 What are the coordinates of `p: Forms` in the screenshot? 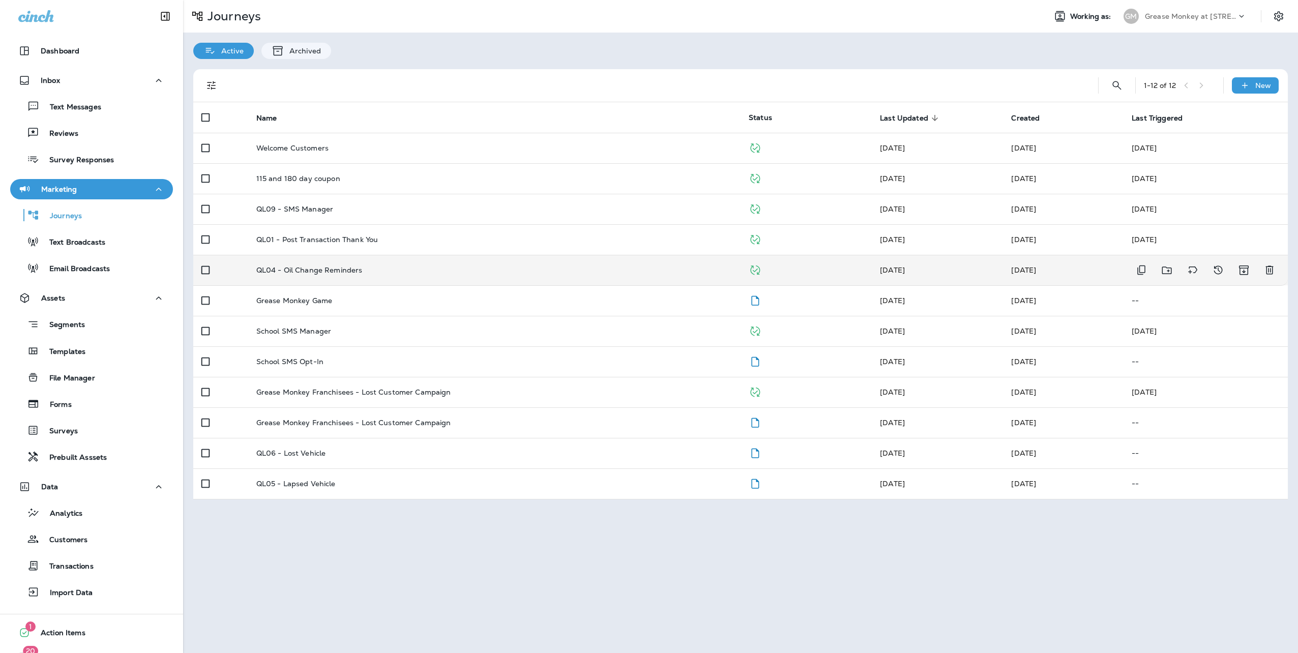 It's located at (55, 405).